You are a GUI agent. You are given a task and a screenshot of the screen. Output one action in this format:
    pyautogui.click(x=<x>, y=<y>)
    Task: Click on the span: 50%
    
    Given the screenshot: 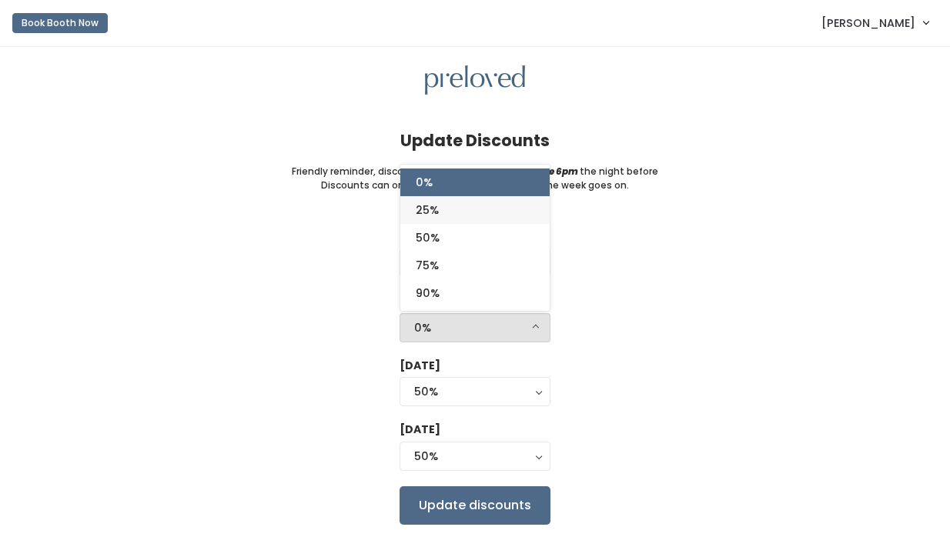 What is the action you would take?
    pyautogui.click(x=427, y=238)
    